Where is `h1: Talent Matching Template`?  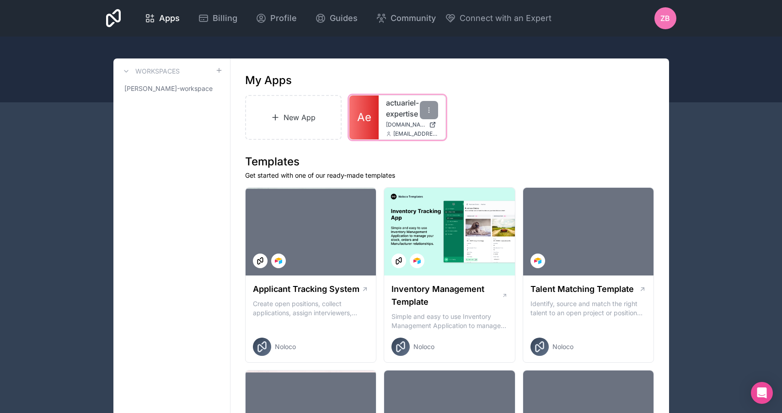 h1: Talent Matching Template is located at coordinates (582, 289).